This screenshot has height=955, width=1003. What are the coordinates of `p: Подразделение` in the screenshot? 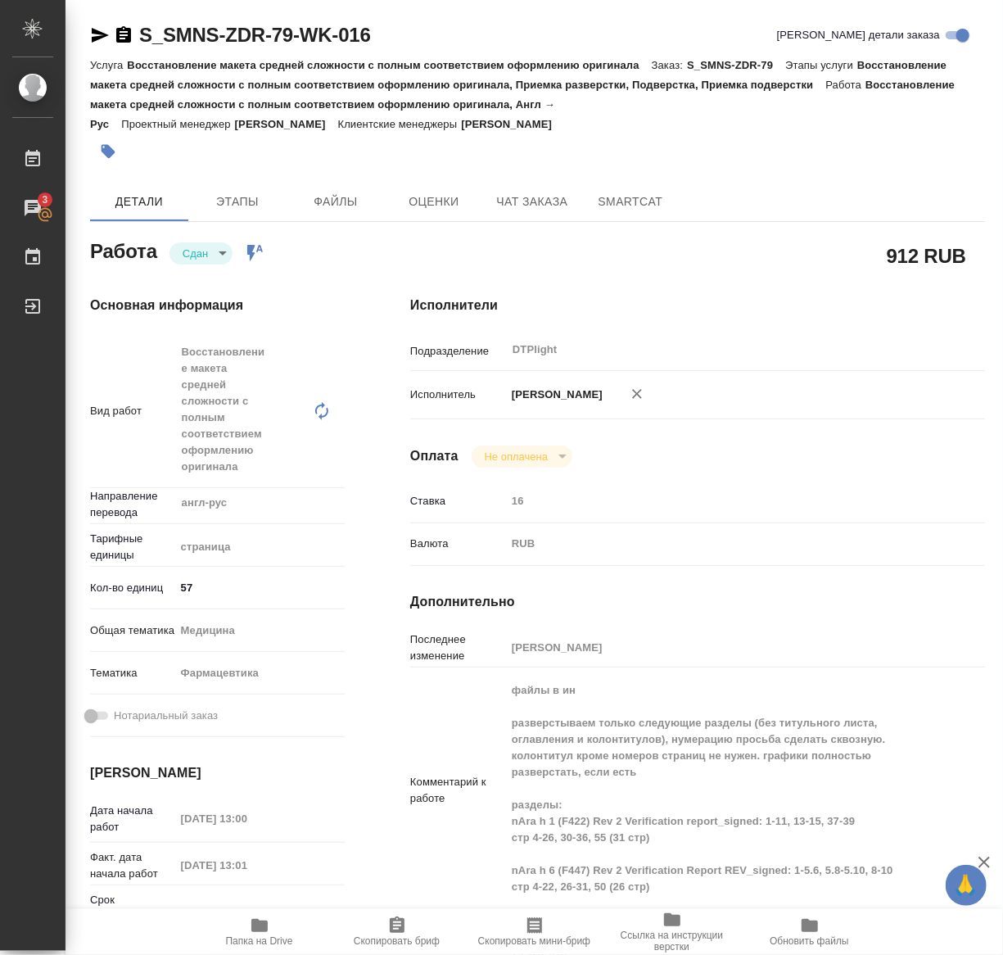 It's located at (458, 351).